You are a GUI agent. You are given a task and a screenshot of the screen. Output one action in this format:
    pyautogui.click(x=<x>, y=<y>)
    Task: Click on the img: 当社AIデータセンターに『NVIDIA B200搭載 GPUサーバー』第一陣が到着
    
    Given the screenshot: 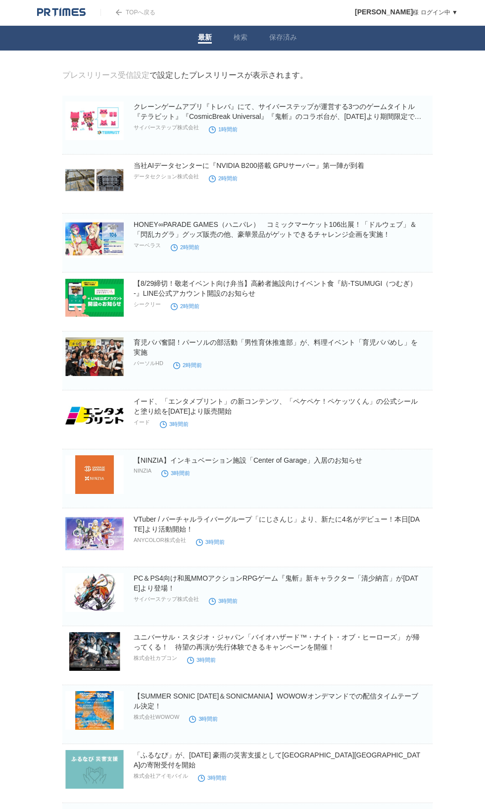 What is the action you would take?
    pyautogui.click(x=95, y=180)
    